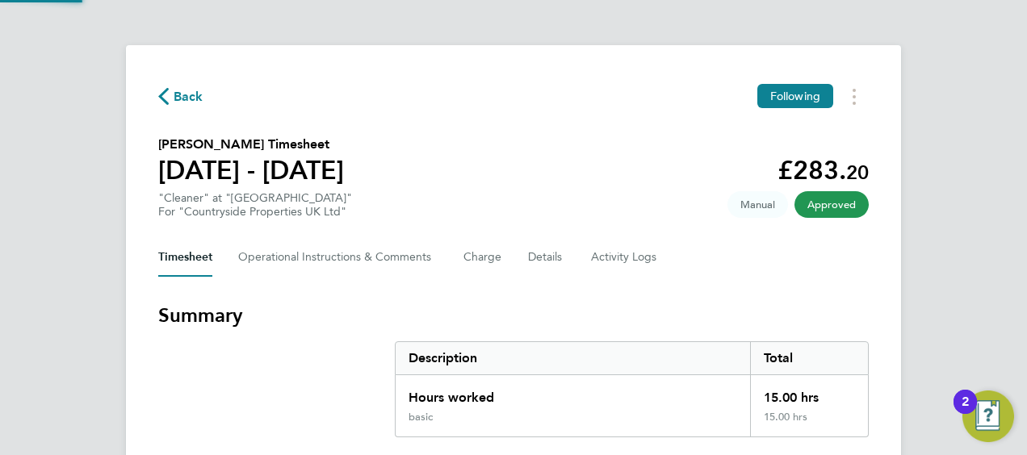  I want to click on div: Total, so click(809, 359).